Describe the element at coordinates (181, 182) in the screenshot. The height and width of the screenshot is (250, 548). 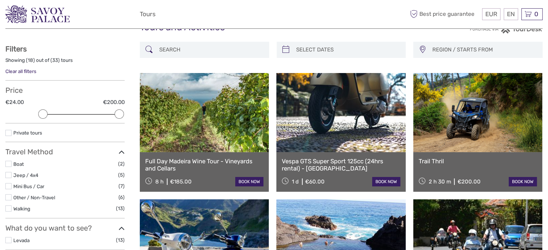
I see `div: €185.00` at that location.